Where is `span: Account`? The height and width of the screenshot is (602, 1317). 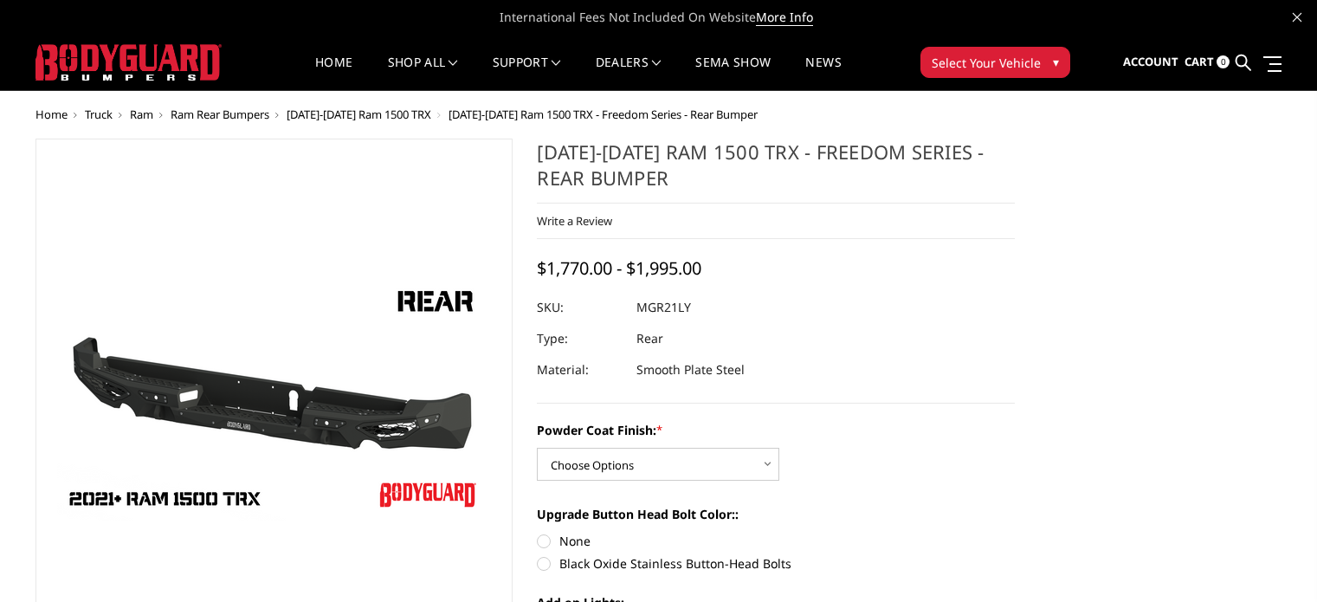 span: Account is located at coordinates (1151, 61).